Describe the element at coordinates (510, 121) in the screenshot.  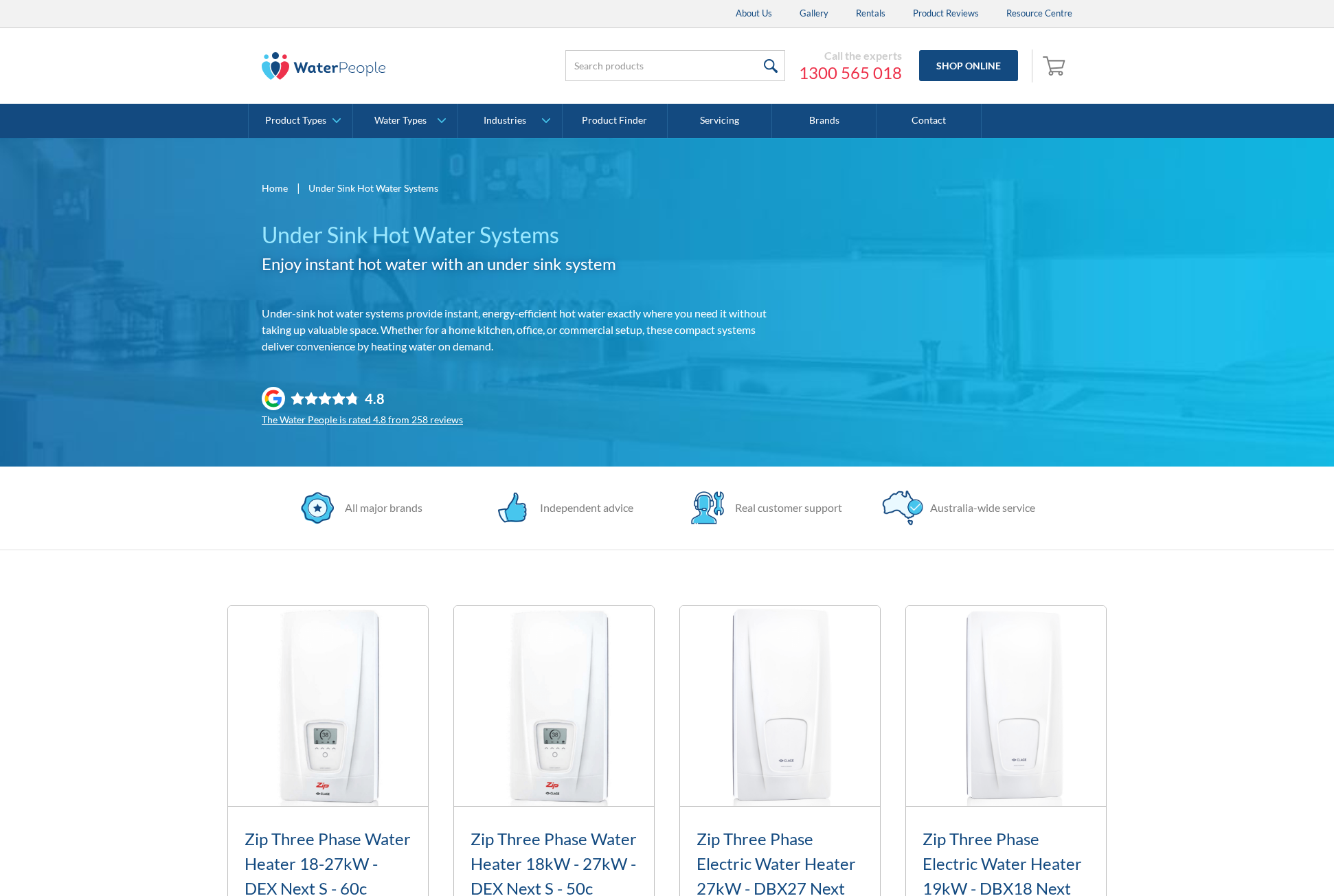
I see `a: Industries` at that location.